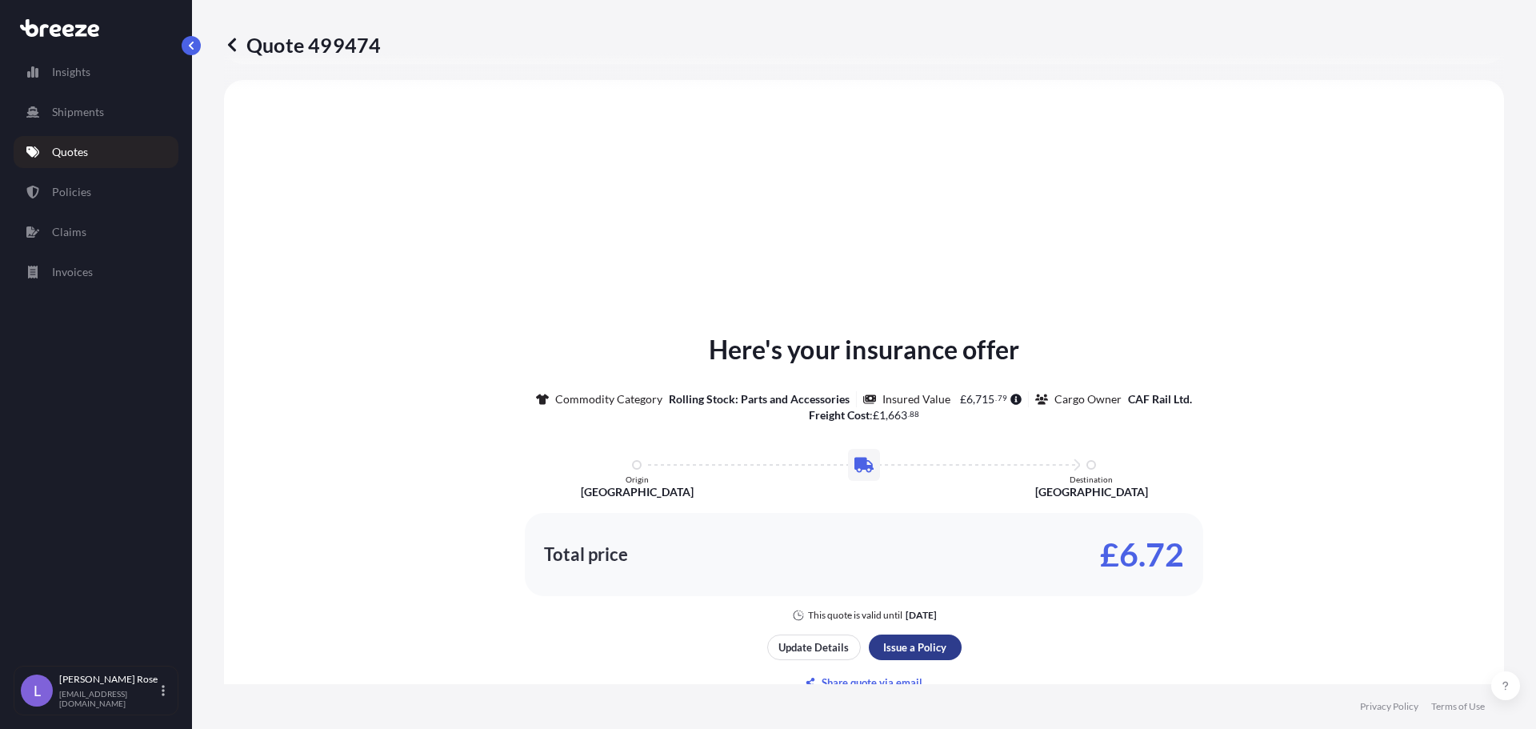 Image resolution: width=1536 pixels, height=729 pixels. Describe the element at coordinates (839, 414) in the screenshot. I see `b: Freight Cost` at that location.